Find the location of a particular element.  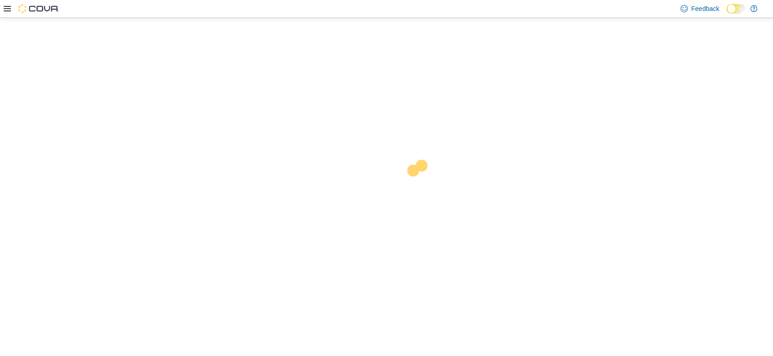

img: cova-loader is located at coordinates (421, 187).